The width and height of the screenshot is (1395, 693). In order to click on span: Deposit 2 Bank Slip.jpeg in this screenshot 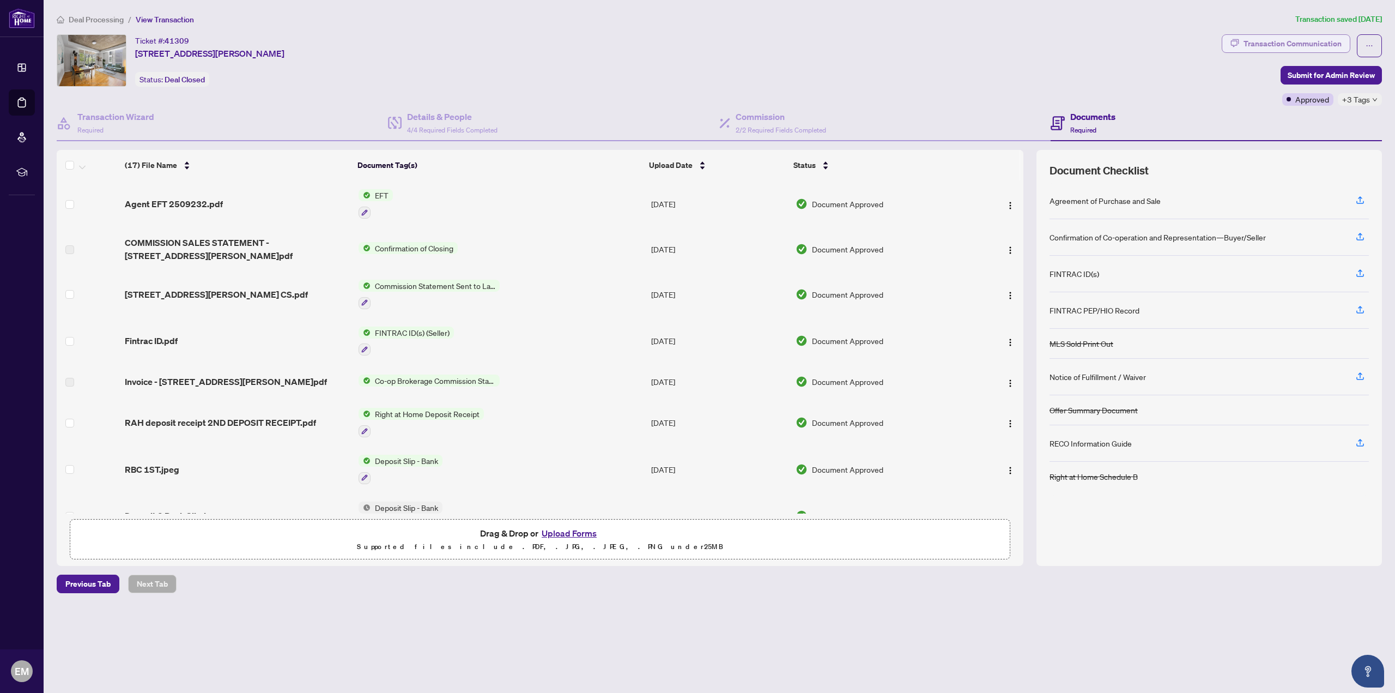, I will do `click(173, 516)`.